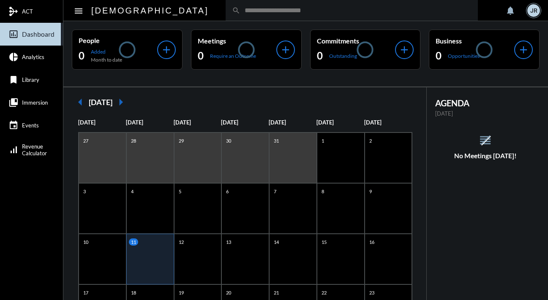 The width and height of the screenshot is (548, 300). What do you see at coordinates (323, 141) in the screenshot?
I see `p: 1` at bounding box center [323, 141].